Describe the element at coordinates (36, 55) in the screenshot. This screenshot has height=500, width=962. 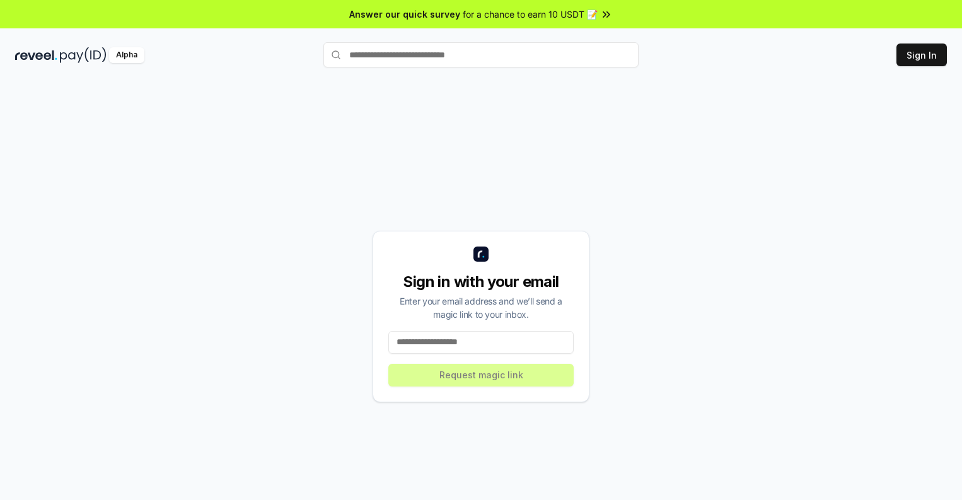
I see `img: reveel_dark` at that location.